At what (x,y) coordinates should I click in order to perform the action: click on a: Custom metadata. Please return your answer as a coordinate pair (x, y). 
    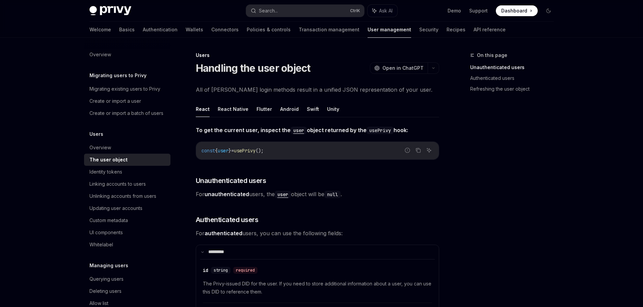
    Looking at the image, I should click on (127, 221).